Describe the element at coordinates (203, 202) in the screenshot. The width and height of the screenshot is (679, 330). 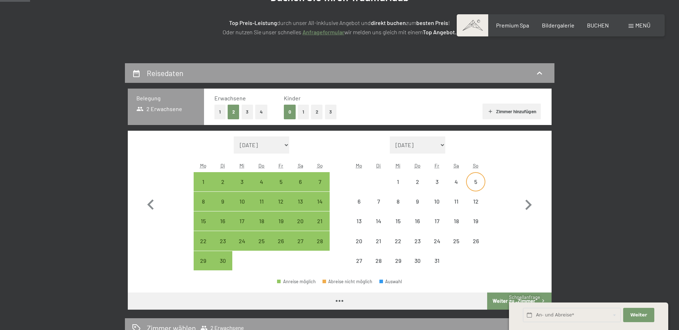
I see `div: Mon Sep 08 2025` at that location.